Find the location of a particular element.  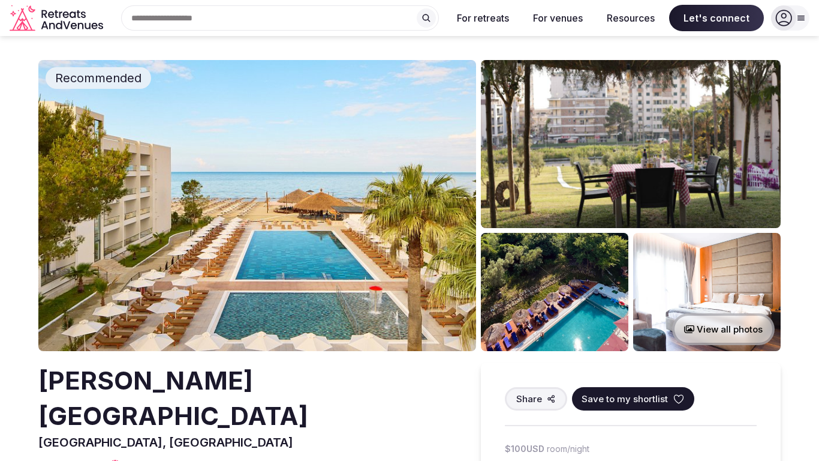

span: Share is located at coordinates (529, 398).